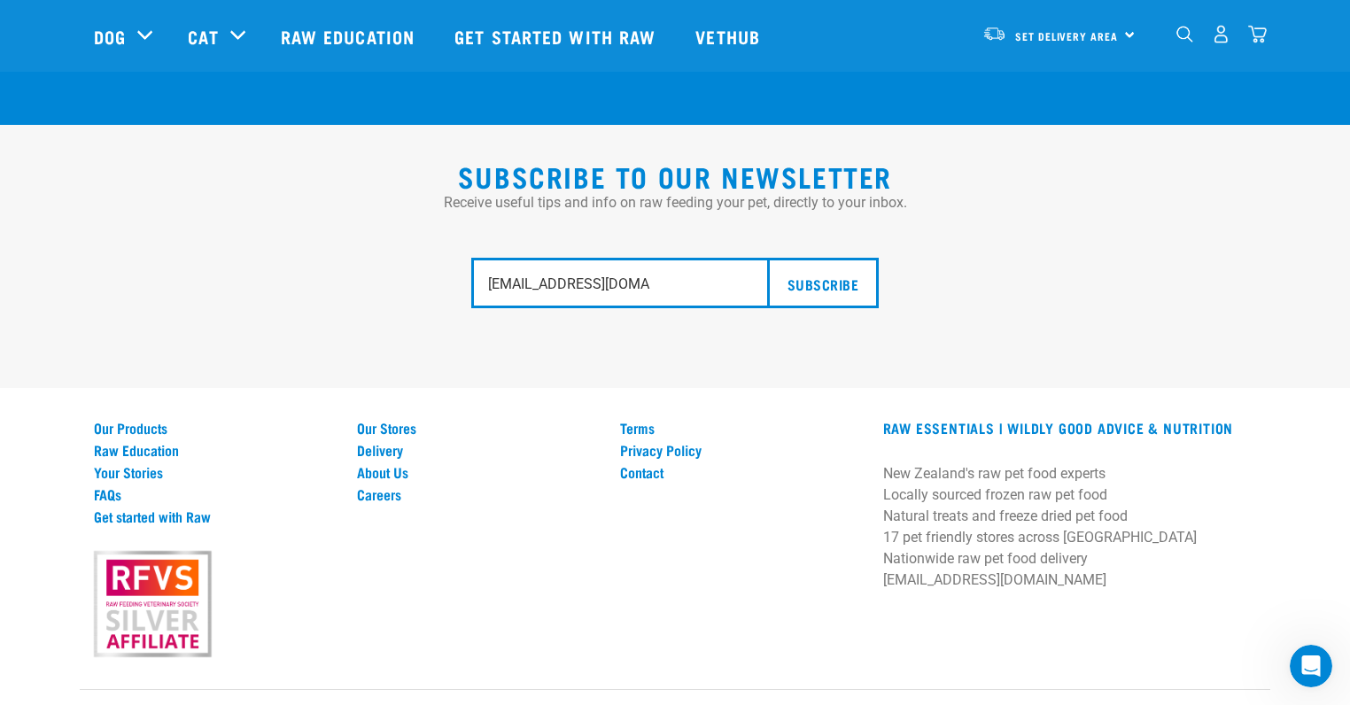  Describe the element at coordinates (741, 450) in the screenshot. I see `a: Privacy Policy` at that location.